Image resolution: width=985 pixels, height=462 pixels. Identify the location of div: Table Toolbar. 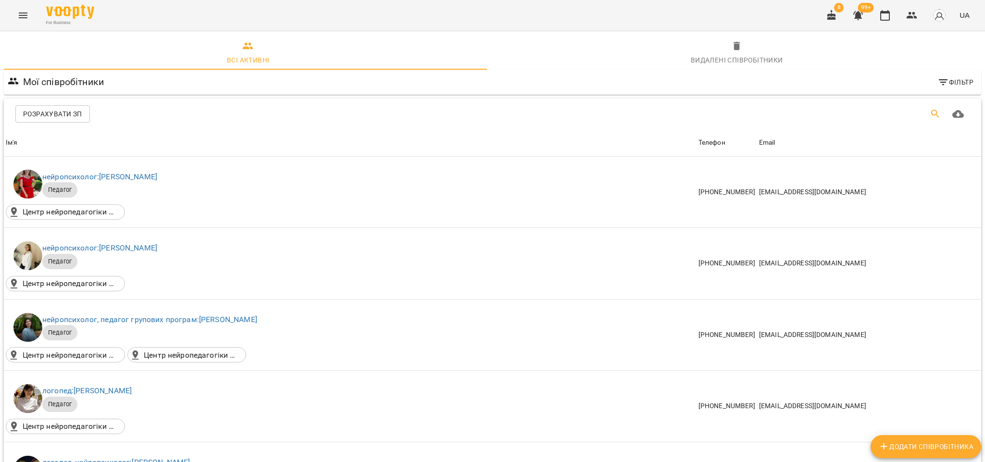
(492, 114).